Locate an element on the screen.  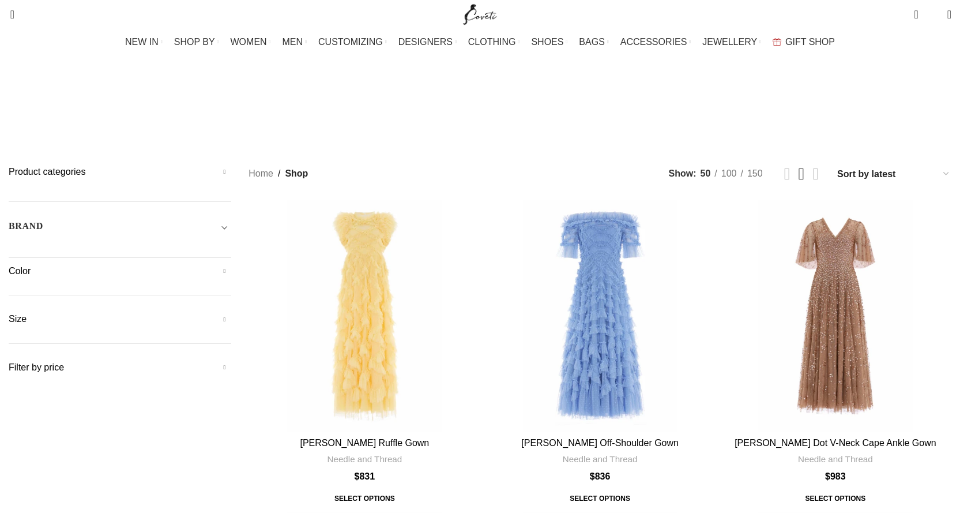
a: Genevieve Ruffle Gown is located at coordinates (364, 315).